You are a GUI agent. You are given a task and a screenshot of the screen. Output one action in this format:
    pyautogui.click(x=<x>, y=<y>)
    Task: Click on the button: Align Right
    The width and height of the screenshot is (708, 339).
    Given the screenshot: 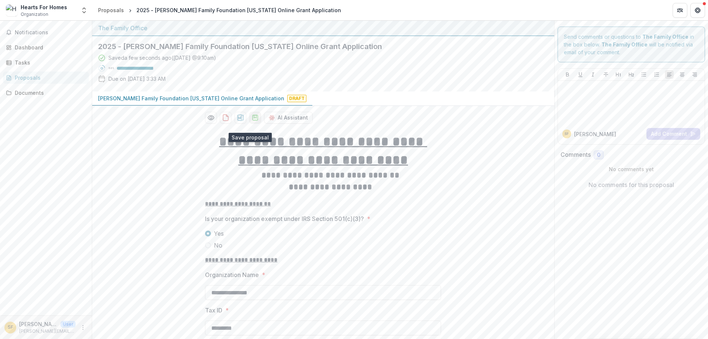 What is the action you would take?
    pyautogui.click(x=695, y=75)
    